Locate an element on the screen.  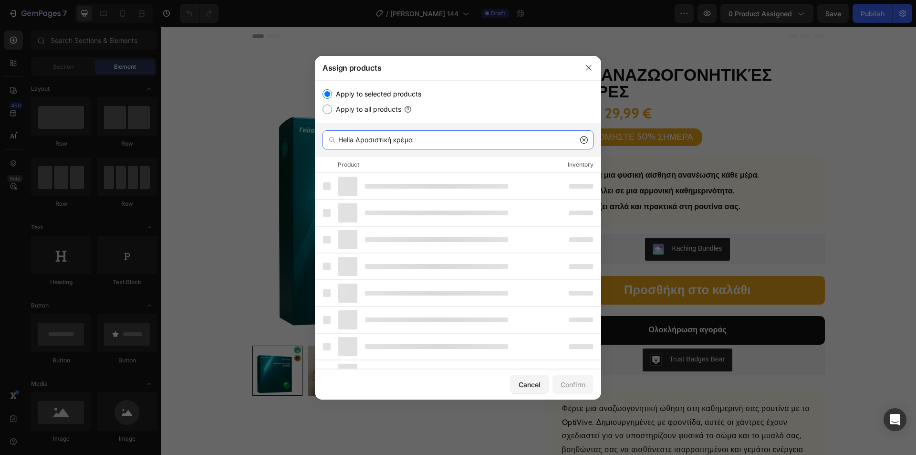
button: Confirm is located at coordinates (573, 384).